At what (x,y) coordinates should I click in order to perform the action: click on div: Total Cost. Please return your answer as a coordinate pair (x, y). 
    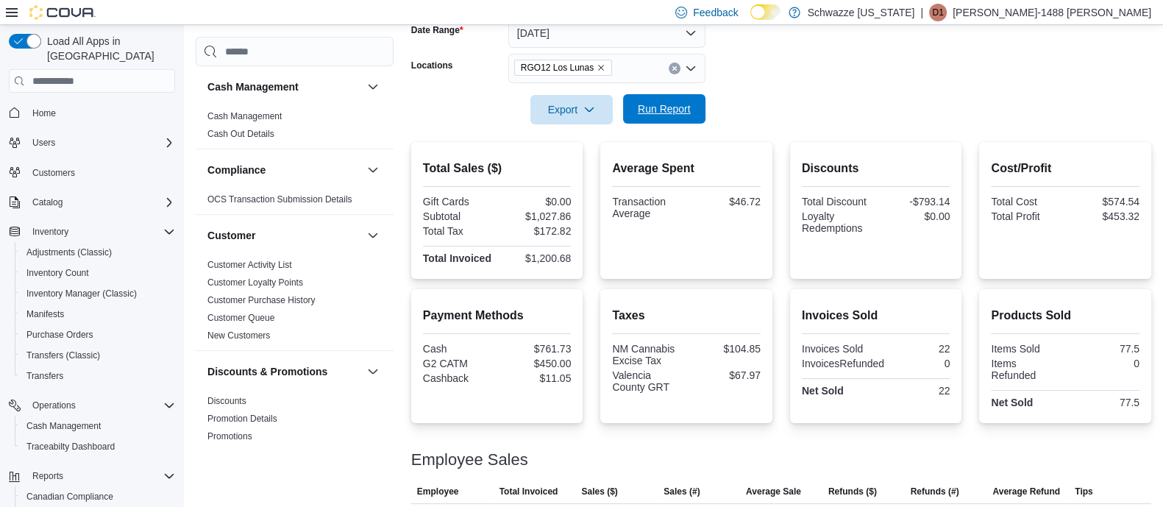
    Looking at the image, I should click on (1026, 201).